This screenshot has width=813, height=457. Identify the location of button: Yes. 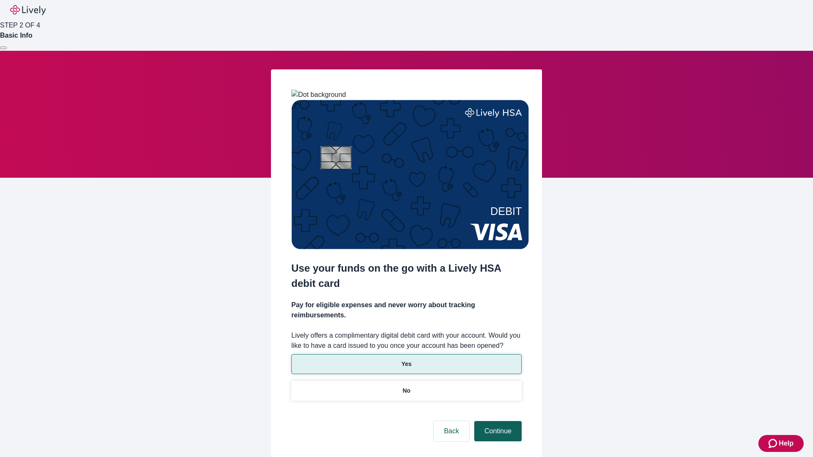
(407, 364).